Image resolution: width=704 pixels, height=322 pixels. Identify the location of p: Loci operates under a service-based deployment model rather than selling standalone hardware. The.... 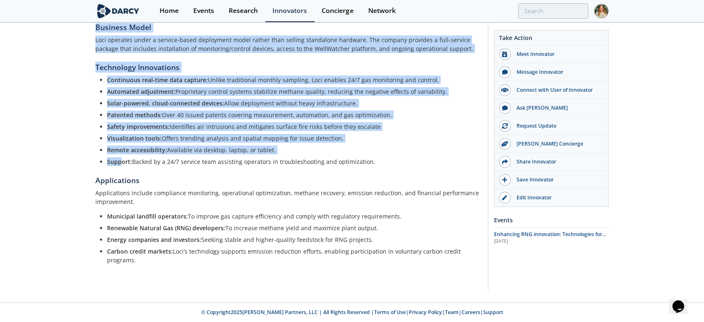
(289, 44).